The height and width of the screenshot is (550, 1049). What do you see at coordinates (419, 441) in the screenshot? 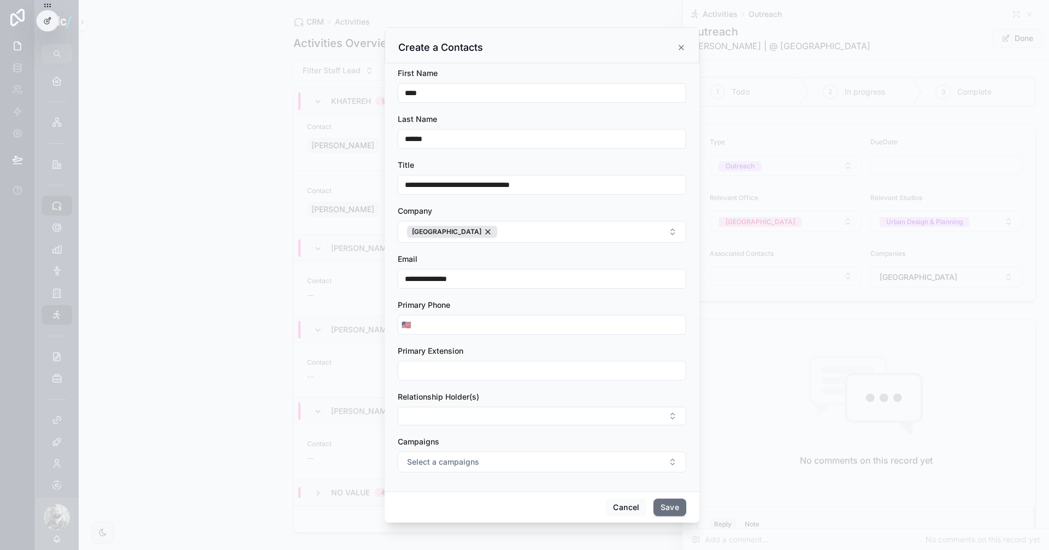
I see `span: Campaigns` at bounding box center [419, 441].